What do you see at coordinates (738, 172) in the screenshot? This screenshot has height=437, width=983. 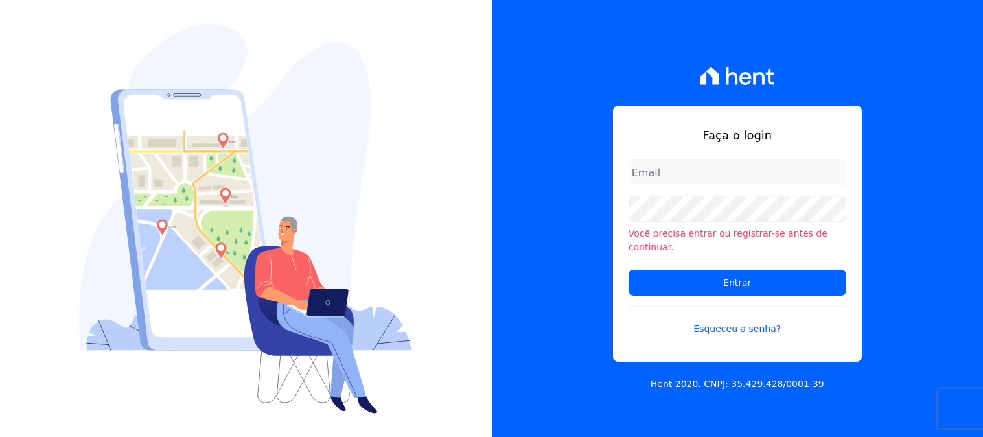 I see `input: Email` at bounding box center [738, 172].